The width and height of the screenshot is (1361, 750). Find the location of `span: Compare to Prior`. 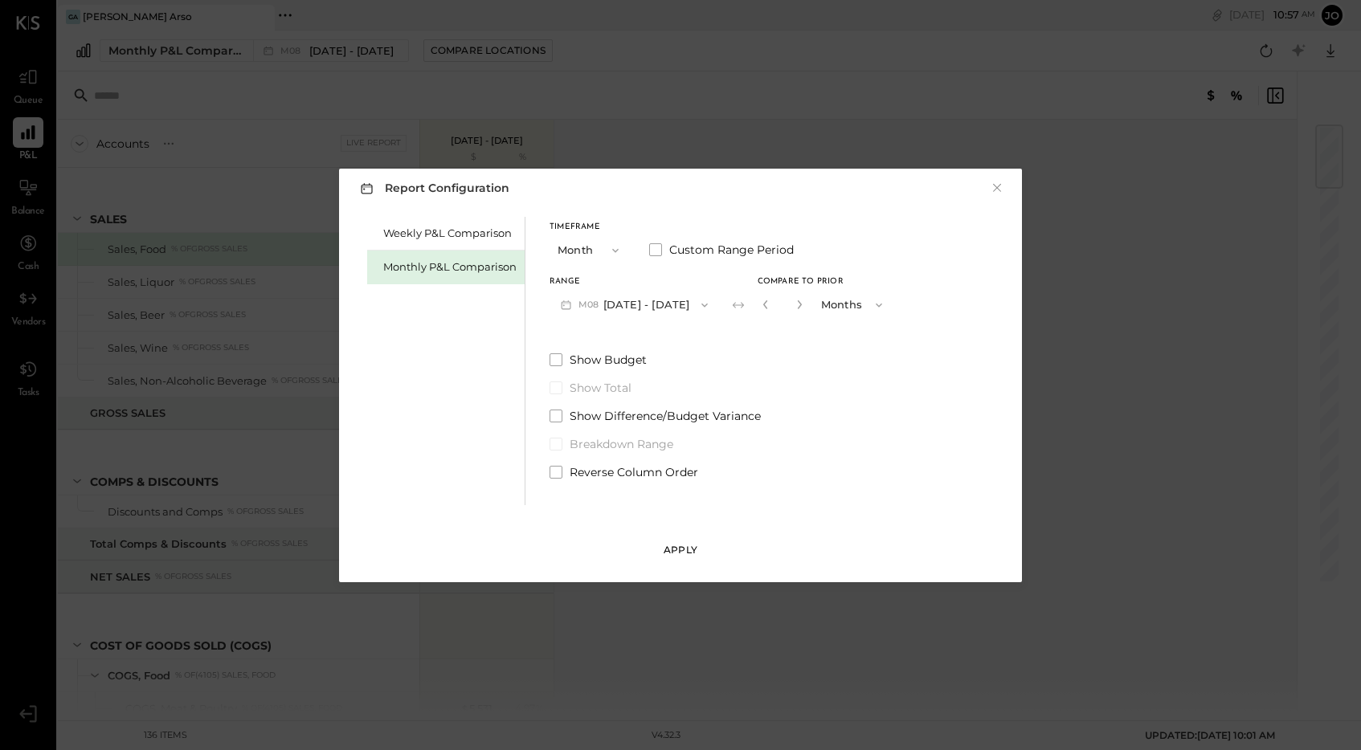

span: Compare to Prior is located at coordinates (800, 282).